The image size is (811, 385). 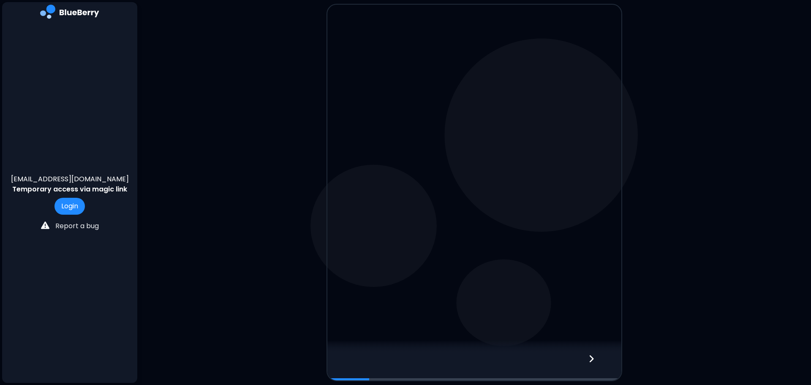 I want to click on img: file icon, so click(x=45, y=225).